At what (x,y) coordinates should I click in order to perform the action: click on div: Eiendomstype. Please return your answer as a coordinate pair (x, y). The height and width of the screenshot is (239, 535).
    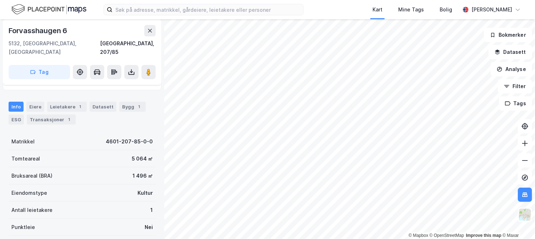
    Looking at the image, I should click on (29, 193).